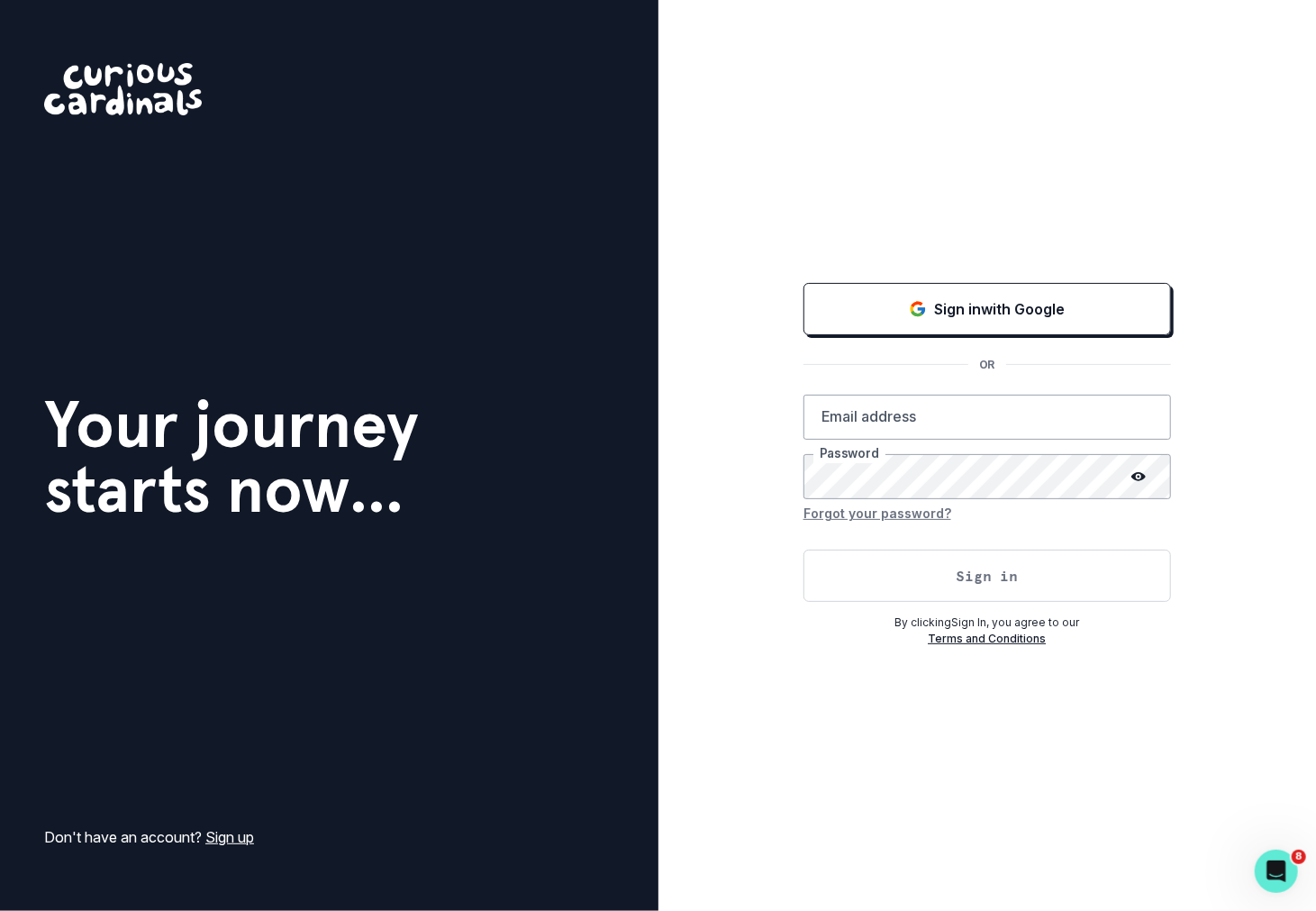 Image resolution: width=1316 pixels, height=911 pixels. Describe the element at coordinates (877, 514) in the screenshot. I see `button: Forgot your password?` at that location.